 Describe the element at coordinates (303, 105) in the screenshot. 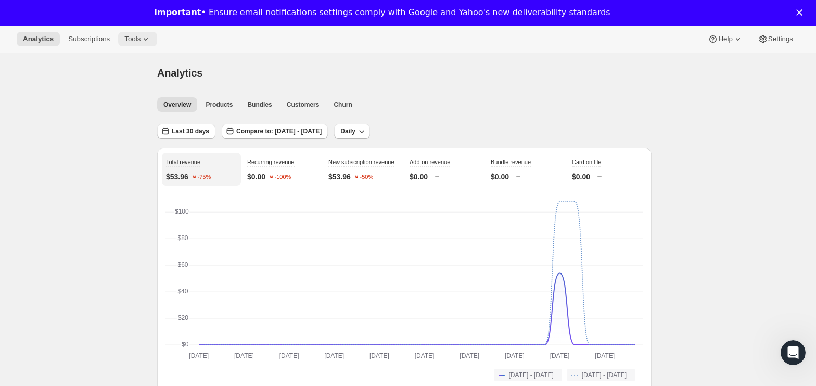

I see `span: Customers` at that location.